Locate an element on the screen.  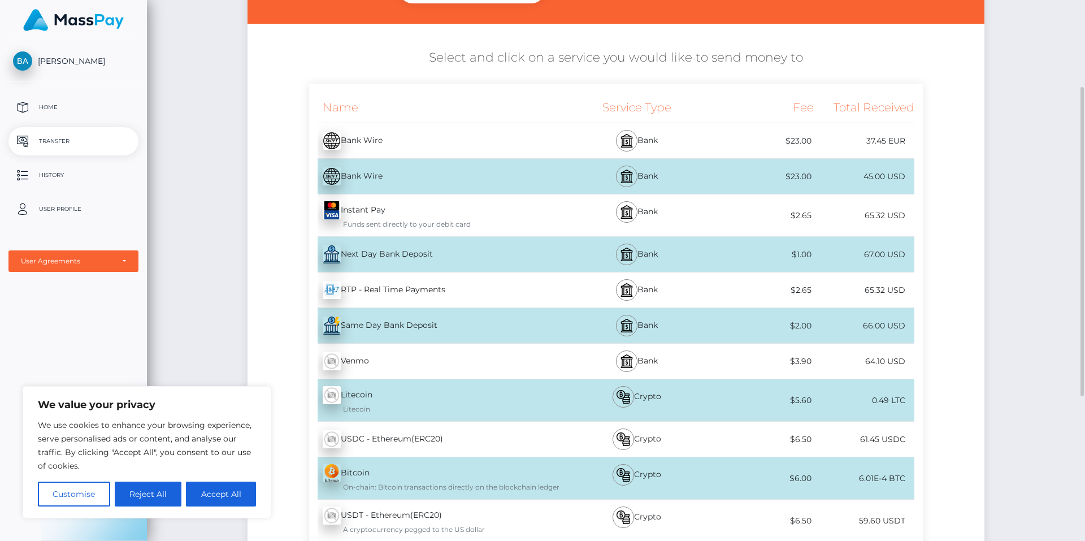
div: $5.60 is located at coordinates (763, 400).